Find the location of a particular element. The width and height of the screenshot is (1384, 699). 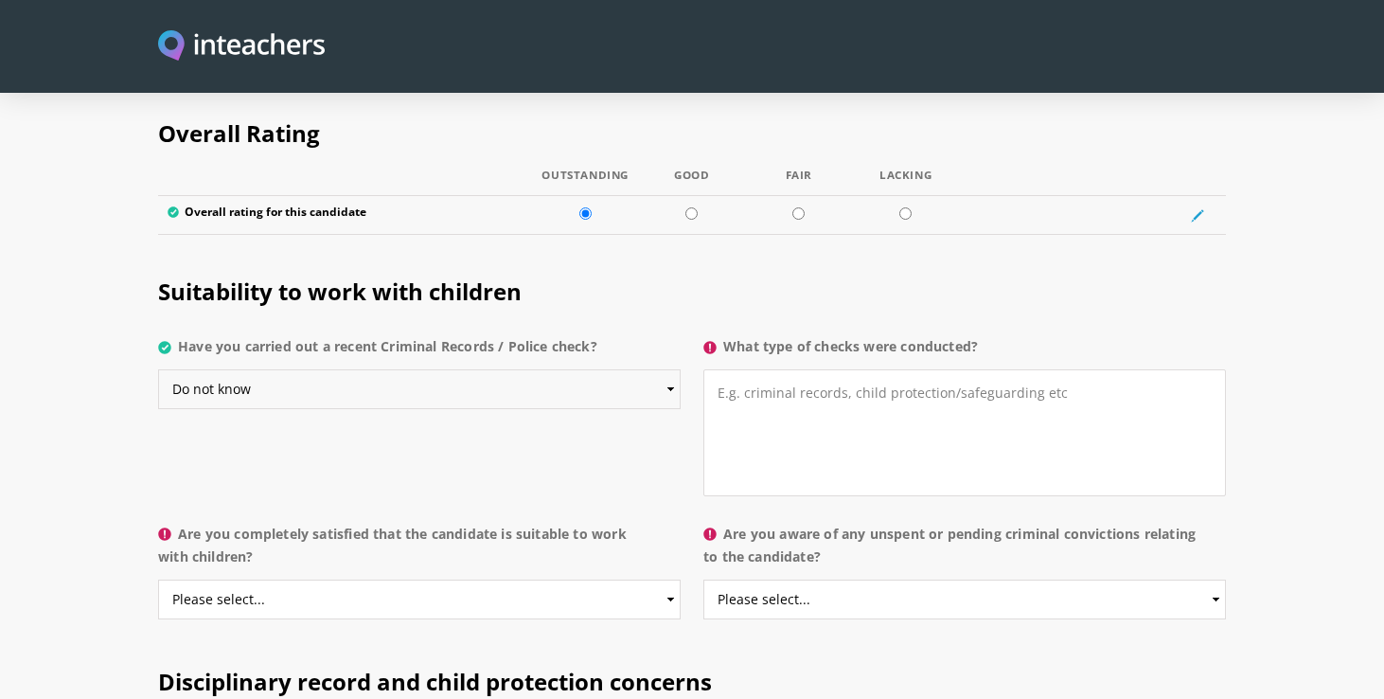

label: What type of checks were conducted? is located at coordinates (964, 352).